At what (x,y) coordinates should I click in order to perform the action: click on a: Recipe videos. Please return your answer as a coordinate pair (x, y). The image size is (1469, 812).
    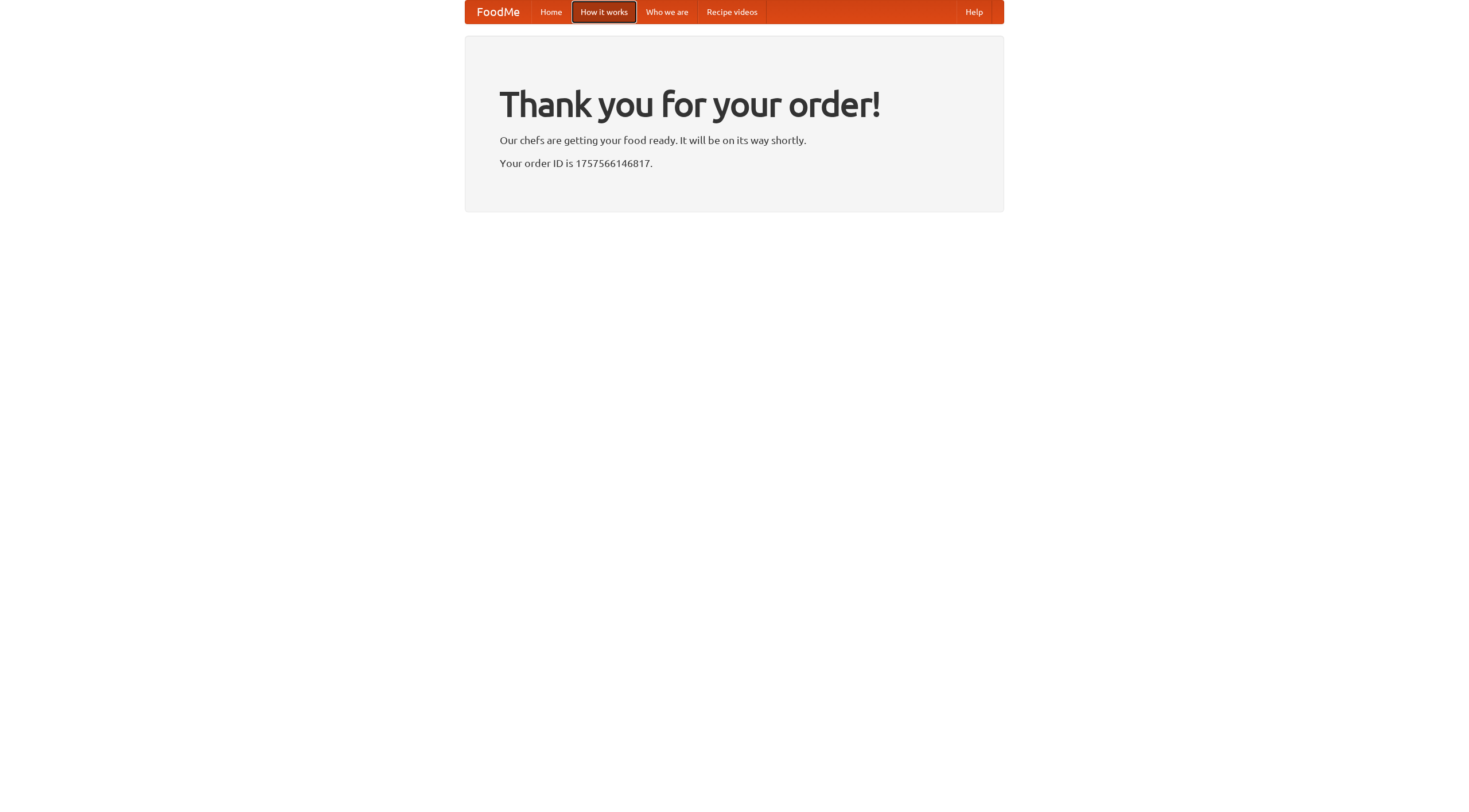
    Looking at the image, I should click on (732, 12).